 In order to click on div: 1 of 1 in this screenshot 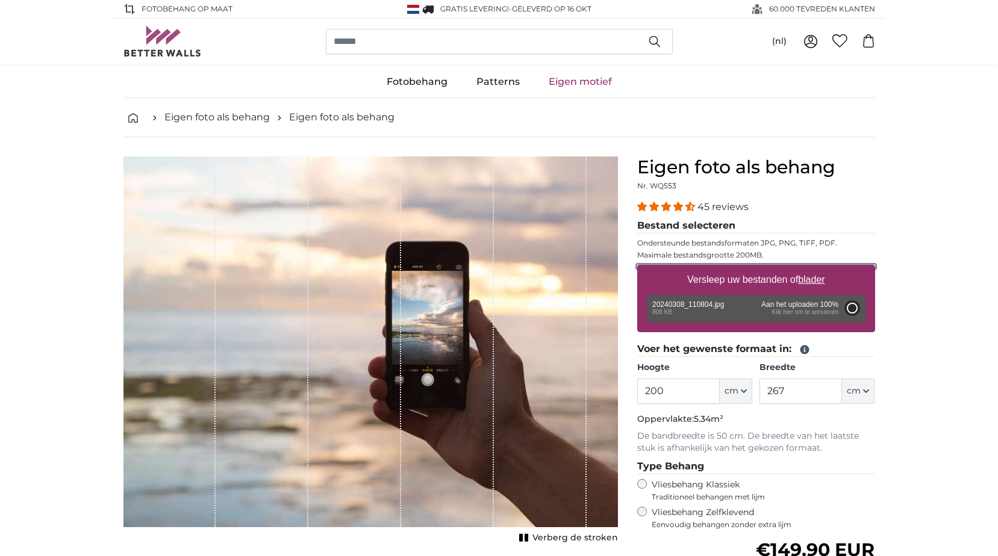, I will do `click(370, 352)`.